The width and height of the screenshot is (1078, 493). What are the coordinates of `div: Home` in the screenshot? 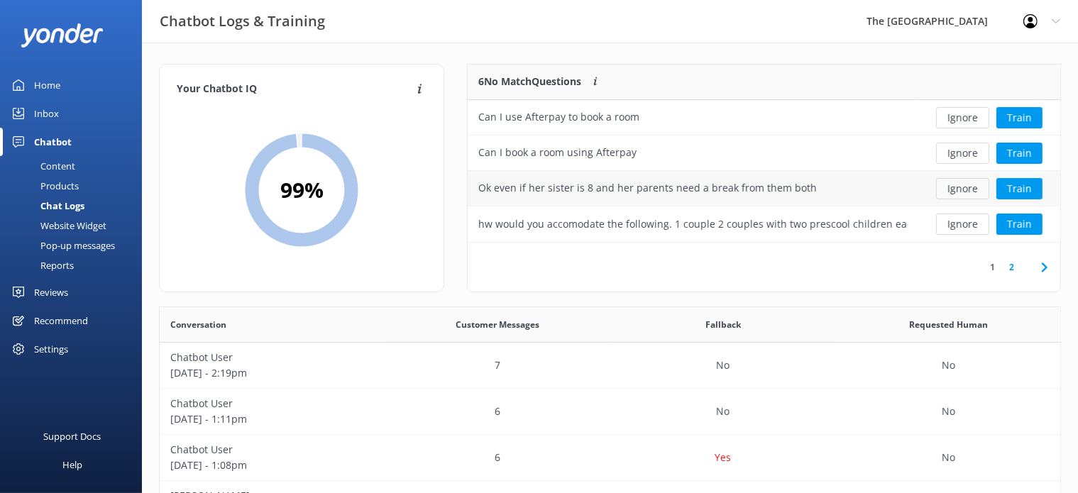 It's located at (47, 85).